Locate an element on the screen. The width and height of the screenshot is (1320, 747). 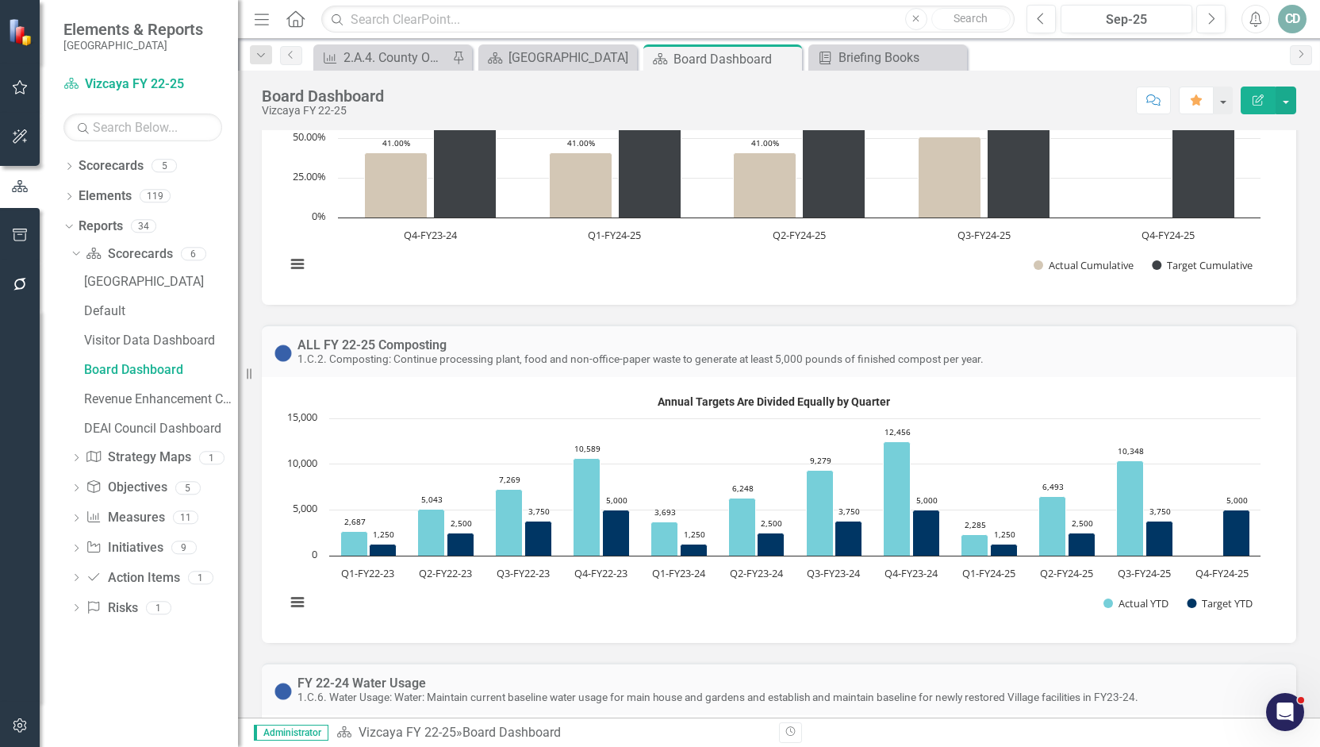
text: 12,456 is located at coordinates (897, 432).